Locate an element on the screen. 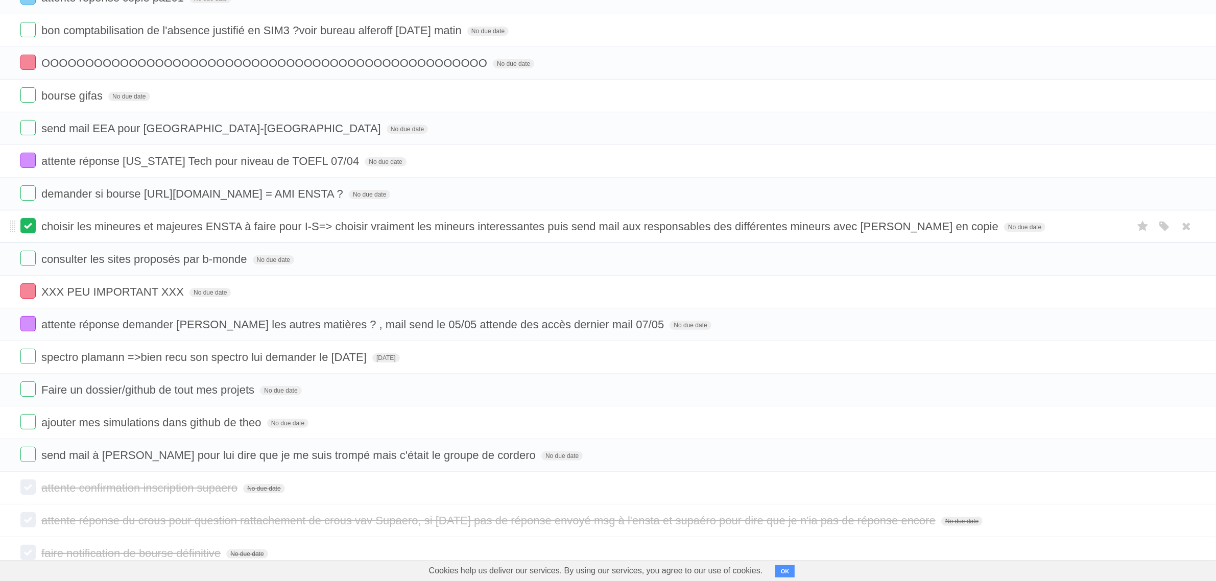 Image resolution: width=1216 pixels, height=581 pixels. label: Star task is located at coordinates (1143, 226).